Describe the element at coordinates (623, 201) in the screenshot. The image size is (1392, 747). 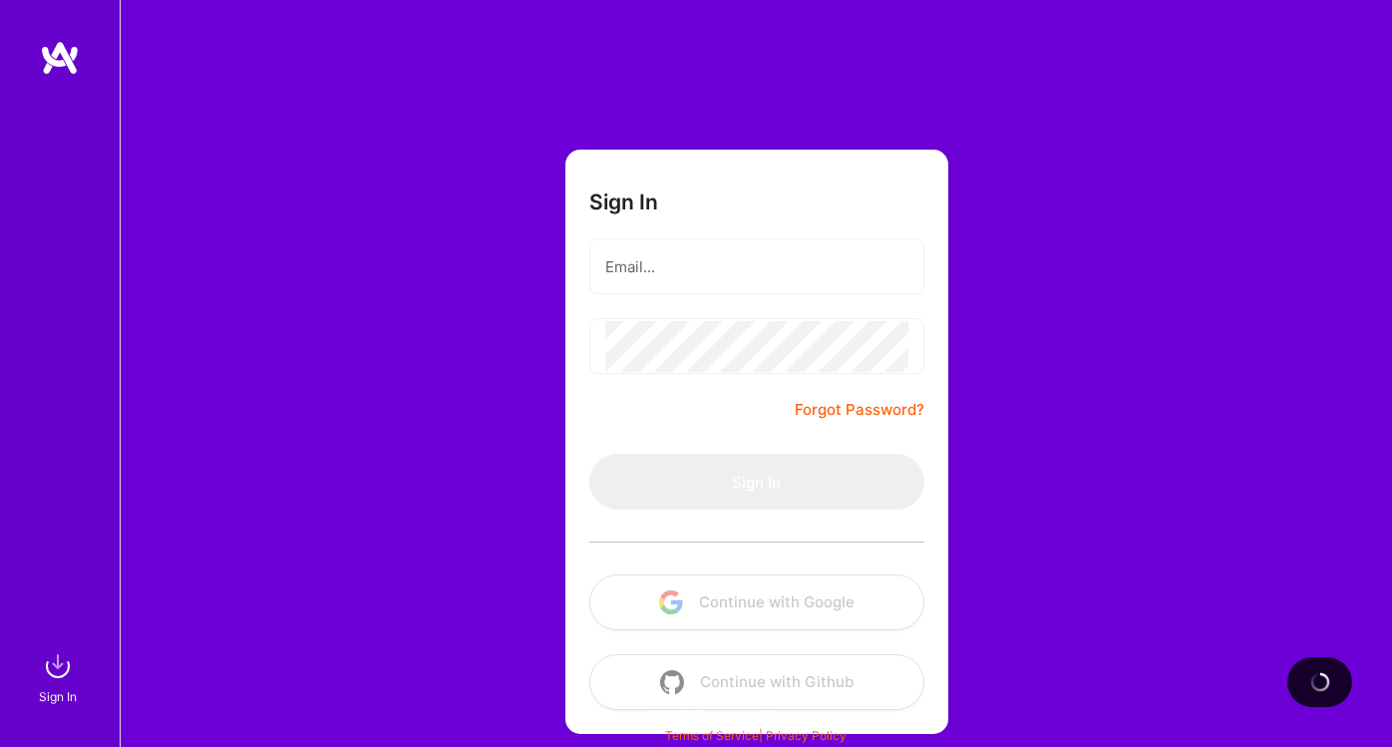
I see `h3: Sign In` at that location.